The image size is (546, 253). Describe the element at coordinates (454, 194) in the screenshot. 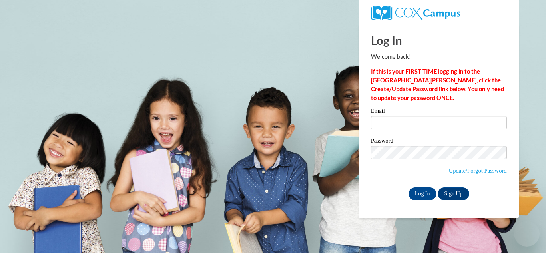

I see `a: Sign Up` at that location.